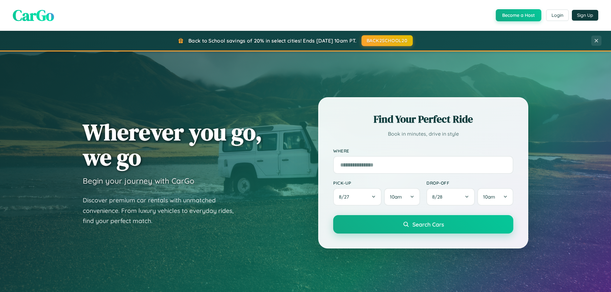 The image size is (611, 292). Describe the element at coordinates (423, 225) in the screenshot. I see `button: Search Cars` at that location.